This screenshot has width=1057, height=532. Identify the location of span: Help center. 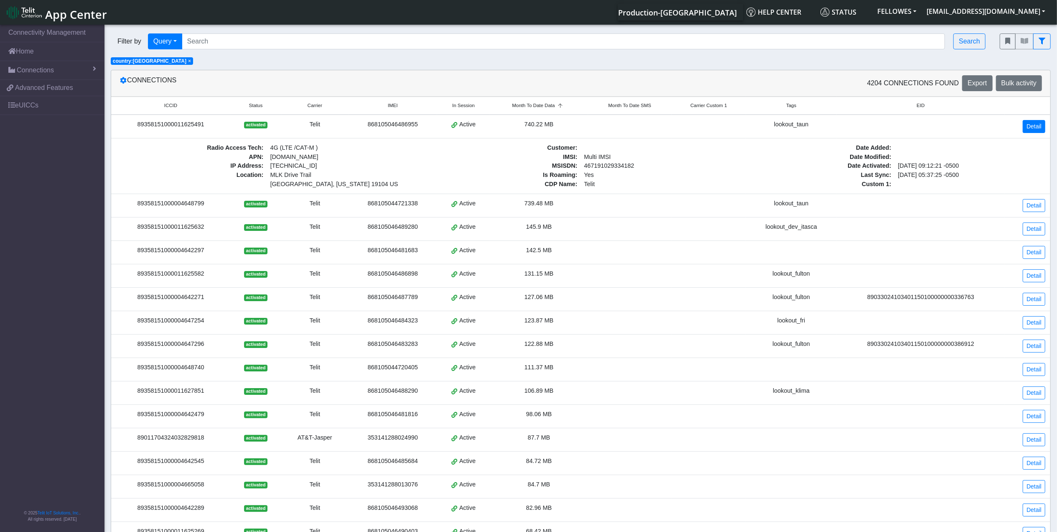
(774, 12).